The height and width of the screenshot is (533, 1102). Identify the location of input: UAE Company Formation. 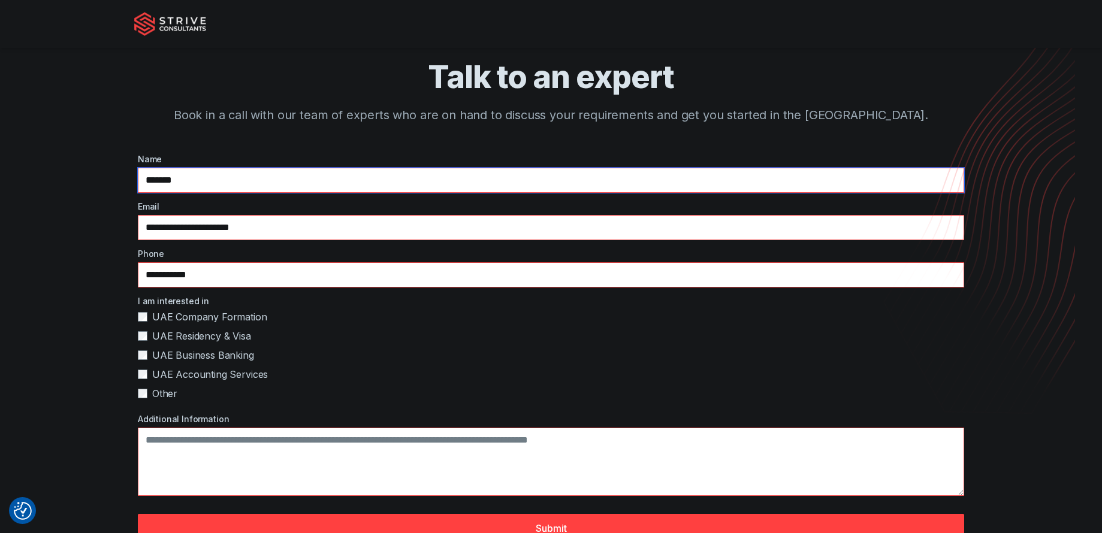
(143, 317).